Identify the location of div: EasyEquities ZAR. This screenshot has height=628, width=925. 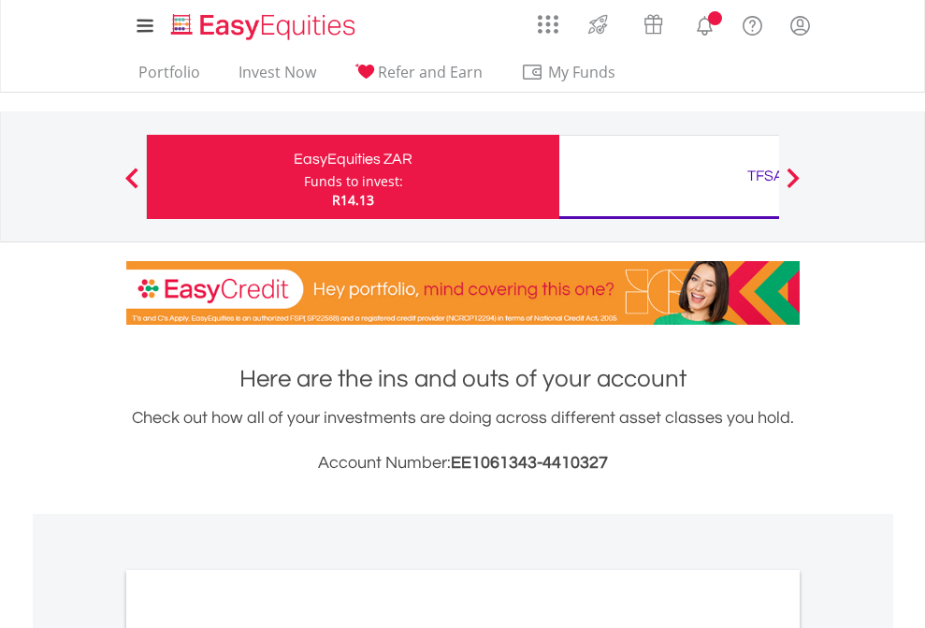
(353, 159).